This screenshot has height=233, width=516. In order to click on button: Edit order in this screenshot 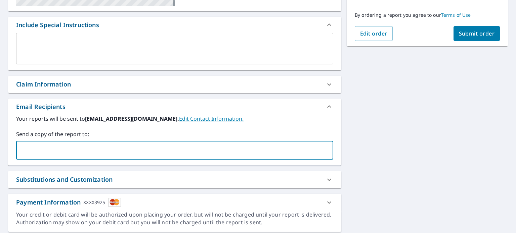, I will do `click(374, 34)`.